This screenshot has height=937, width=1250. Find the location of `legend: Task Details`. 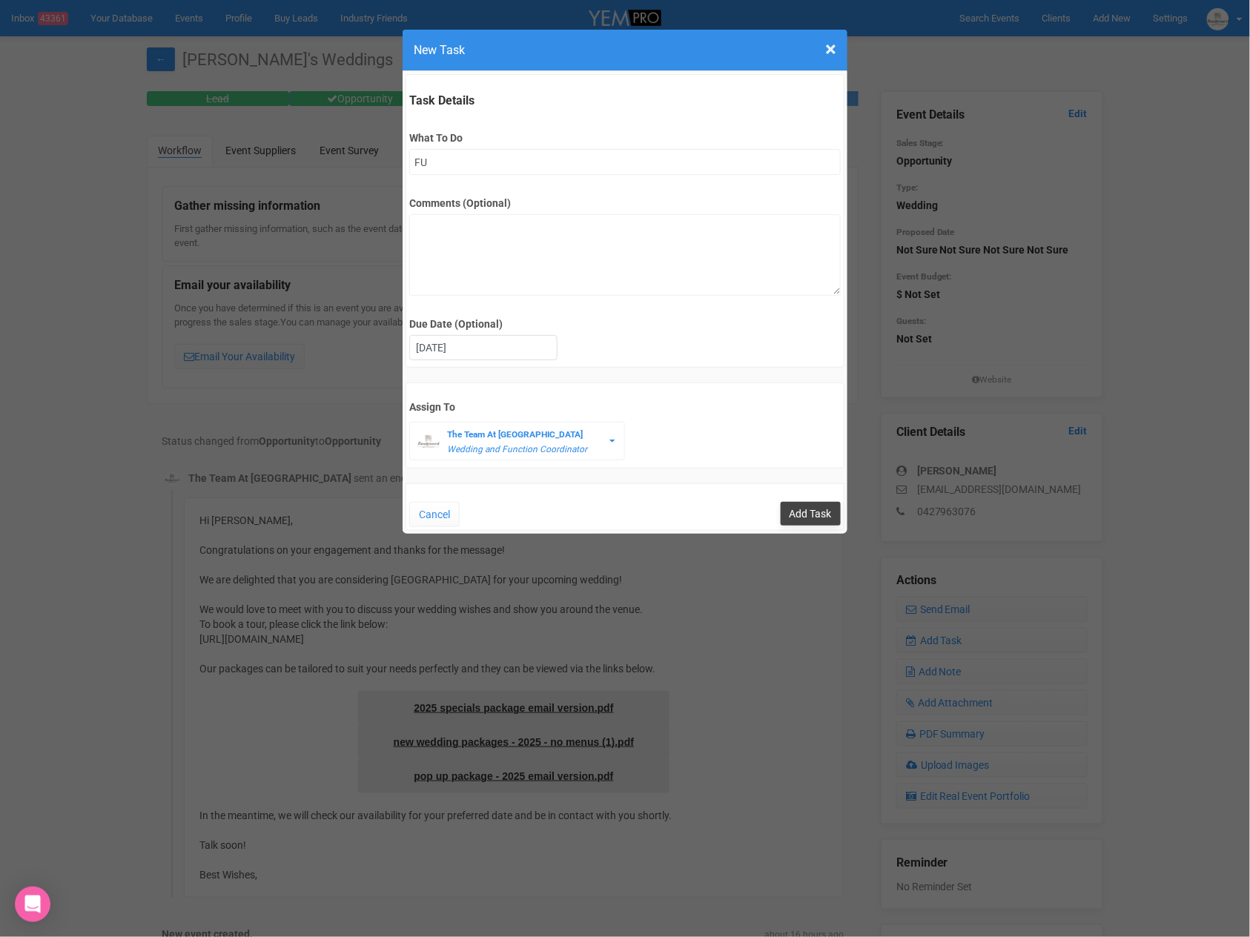

legend: Task Details is located at coordinates (624, 101).